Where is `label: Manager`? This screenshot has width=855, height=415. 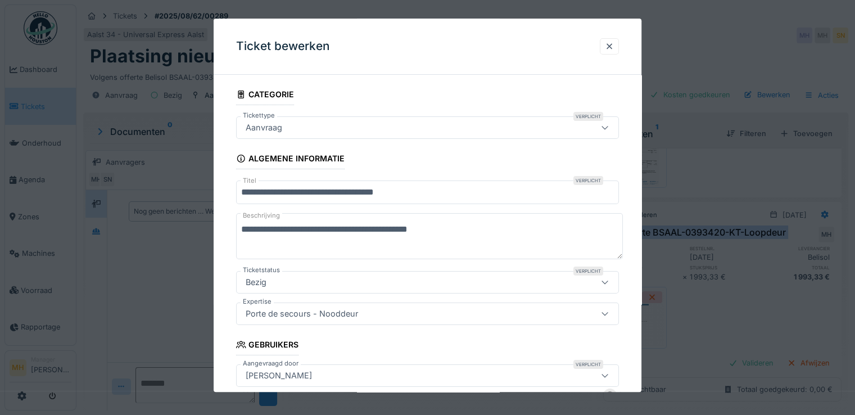
label: Manager is located at coordinates (256, 395).